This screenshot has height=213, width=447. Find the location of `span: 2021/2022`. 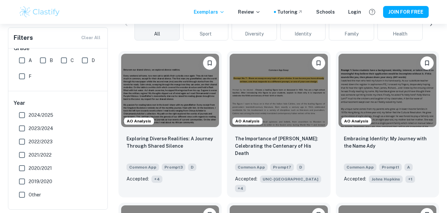

span: 2021/2022 is located at coordinates (40, 155).